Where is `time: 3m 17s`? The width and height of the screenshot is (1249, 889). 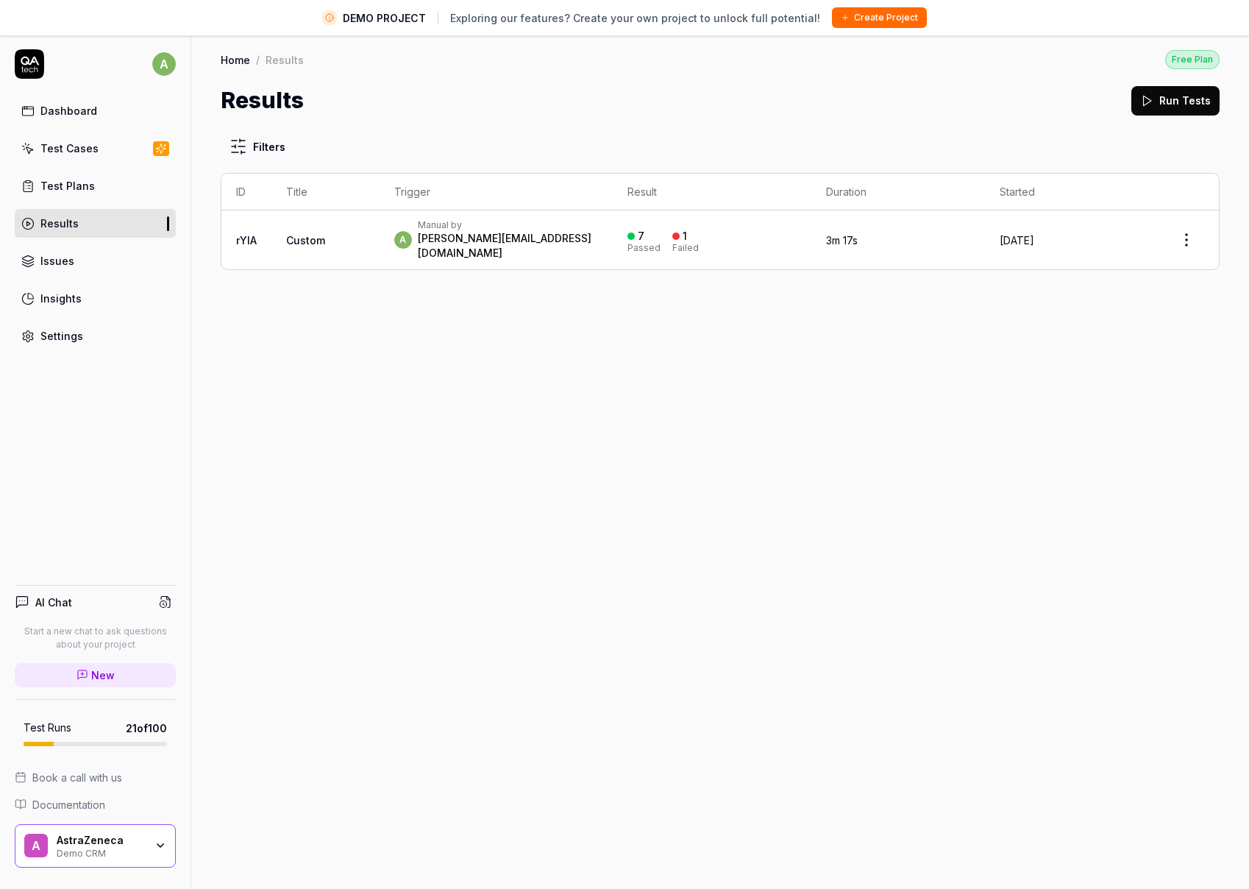 time: 3m 17s is located at coordinates (842, 240).